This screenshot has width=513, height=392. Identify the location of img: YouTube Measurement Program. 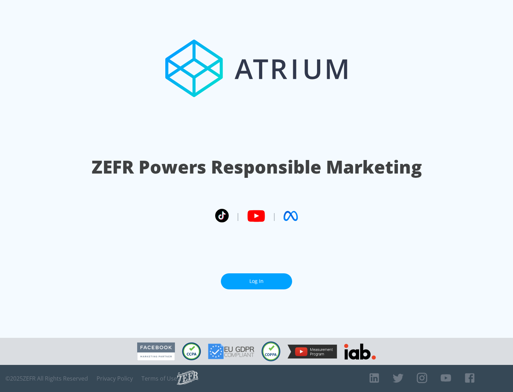
(312, 351).